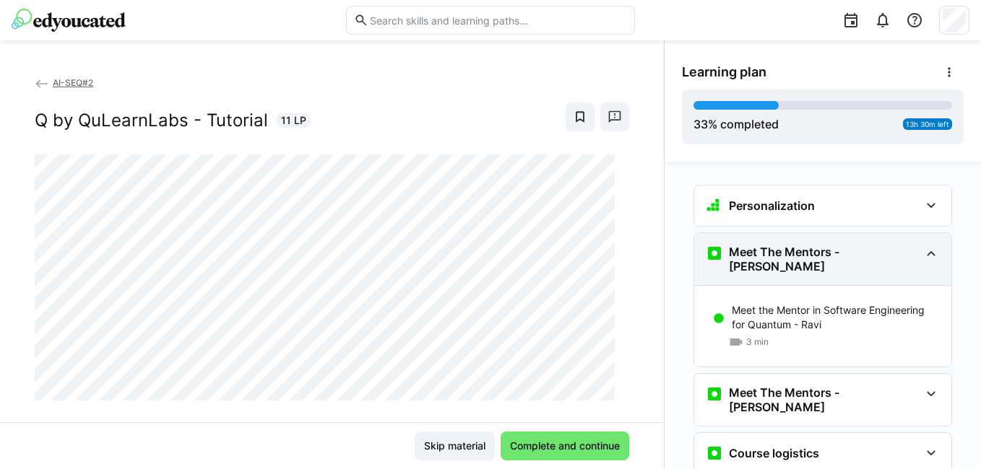  What do you see at coordinates (700, 124) in the screenshot?
I see `span: 33` at bounding box center [700, 124].